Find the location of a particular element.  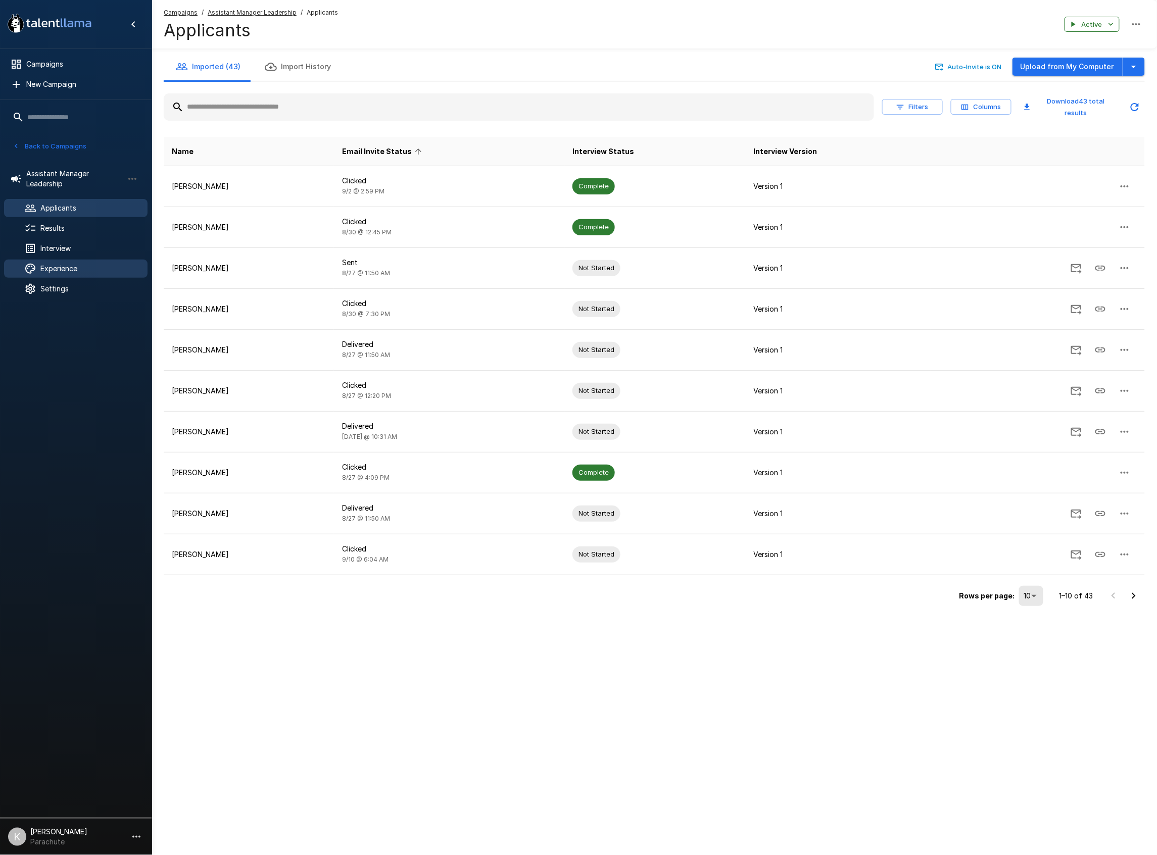

span: Email Invite Status is located at coordinates (383, 152).